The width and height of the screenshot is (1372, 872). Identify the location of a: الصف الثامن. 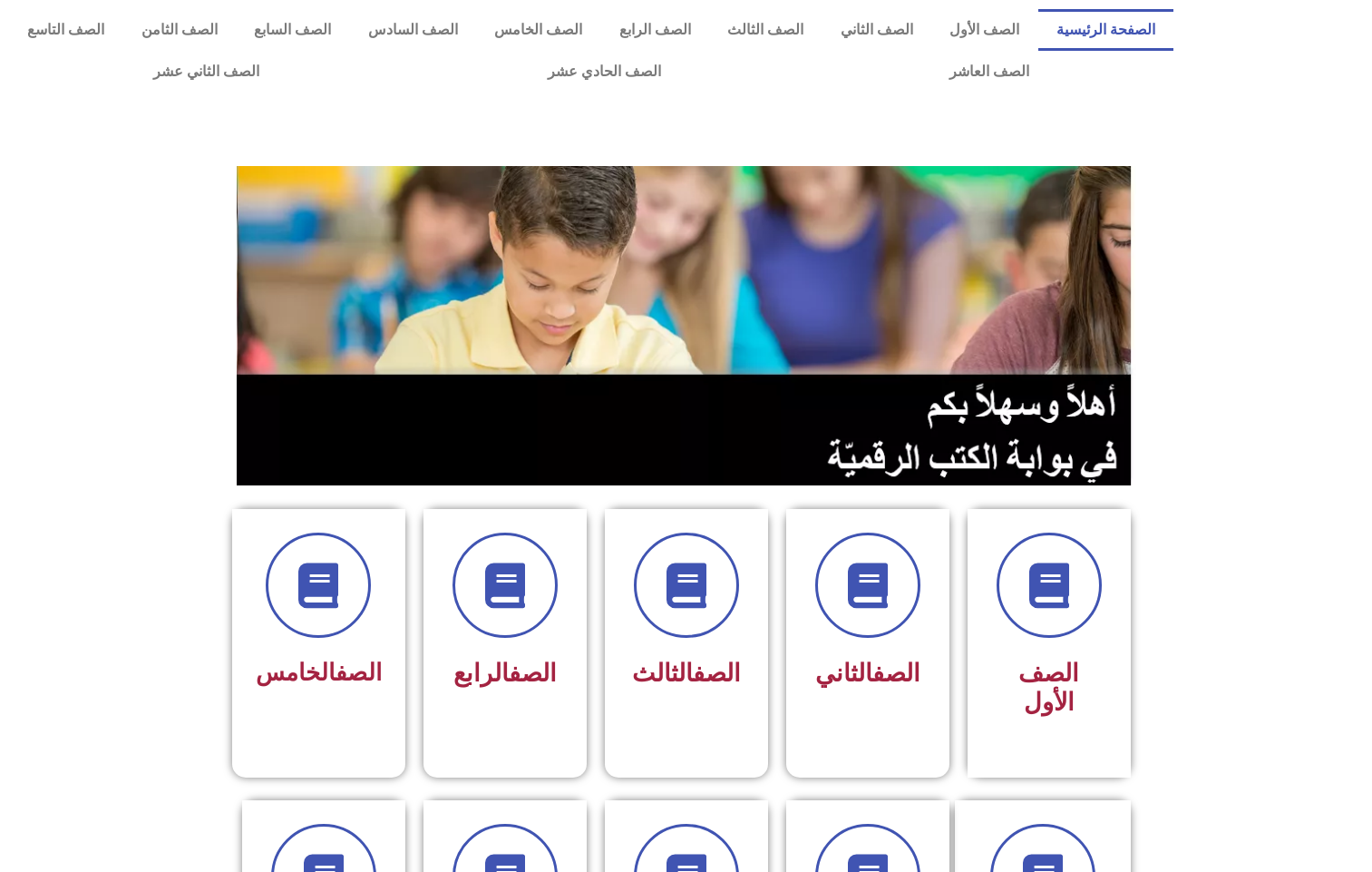
(180, 30).